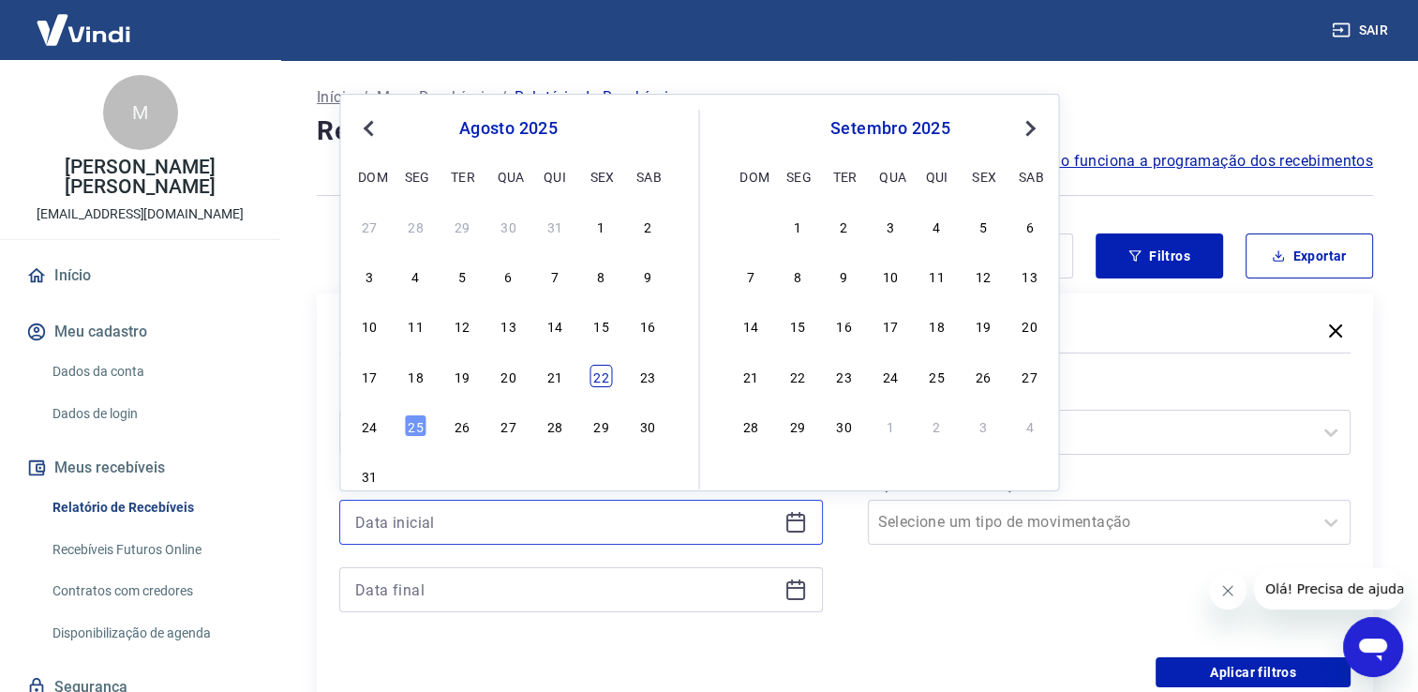 This screenshot has height=692, width=1418. I want to click on div: Choose sábado, 9 de agosto de 2025, so click(648, 276).